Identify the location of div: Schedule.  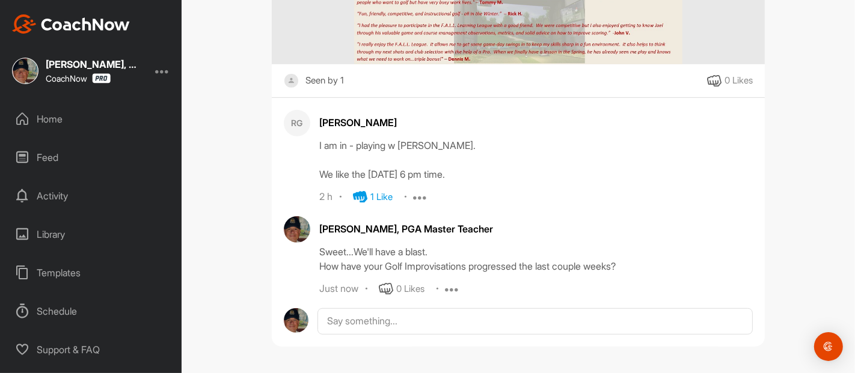
(91, 311).